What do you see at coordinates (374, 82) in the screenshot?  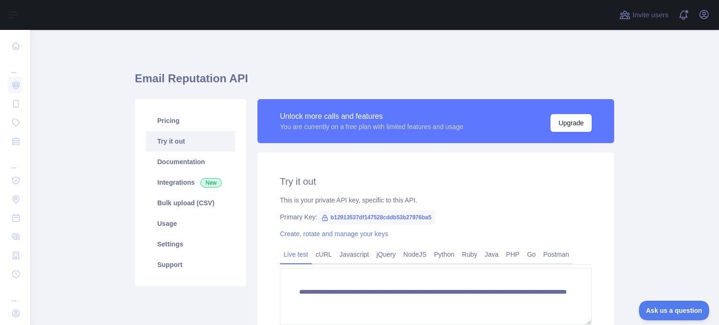 I see `h1: Email Reputation API` at bounding box center [374, 82].